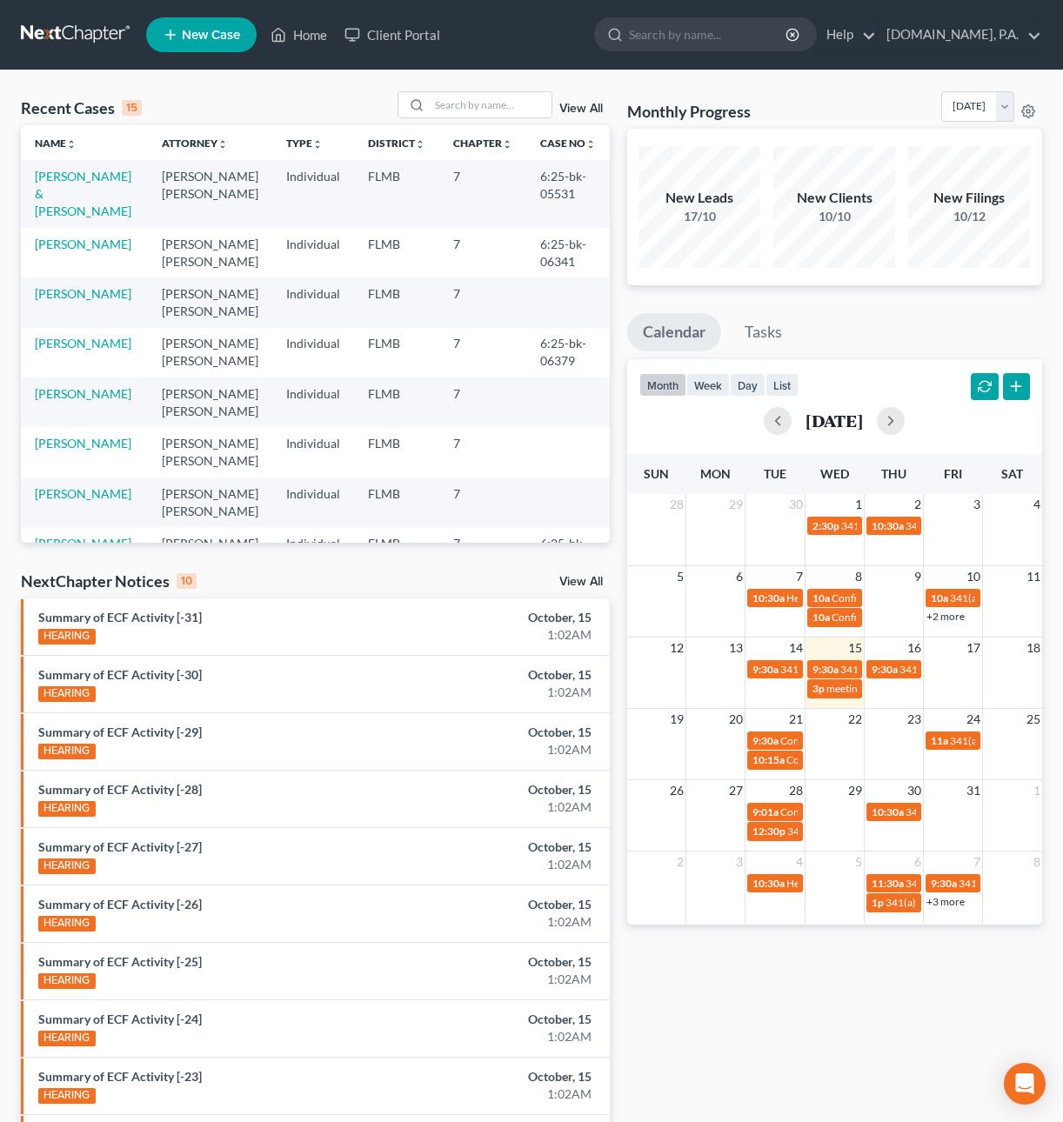  I want to click on span: 16, so click(914, 648).